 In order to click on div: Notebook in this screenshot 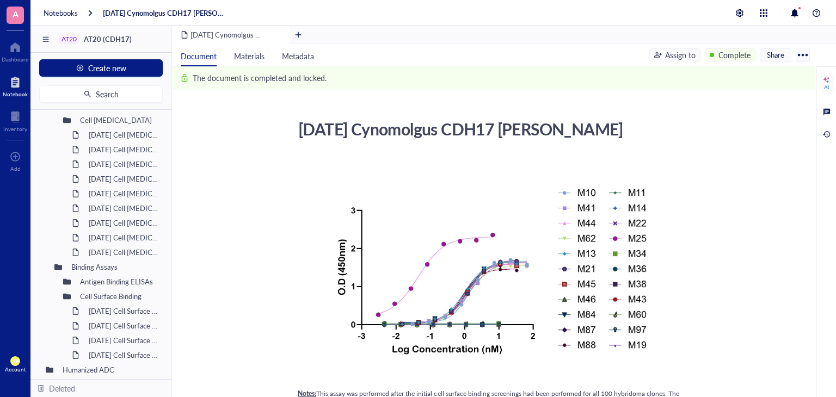, I will do `click(15, 94)`.